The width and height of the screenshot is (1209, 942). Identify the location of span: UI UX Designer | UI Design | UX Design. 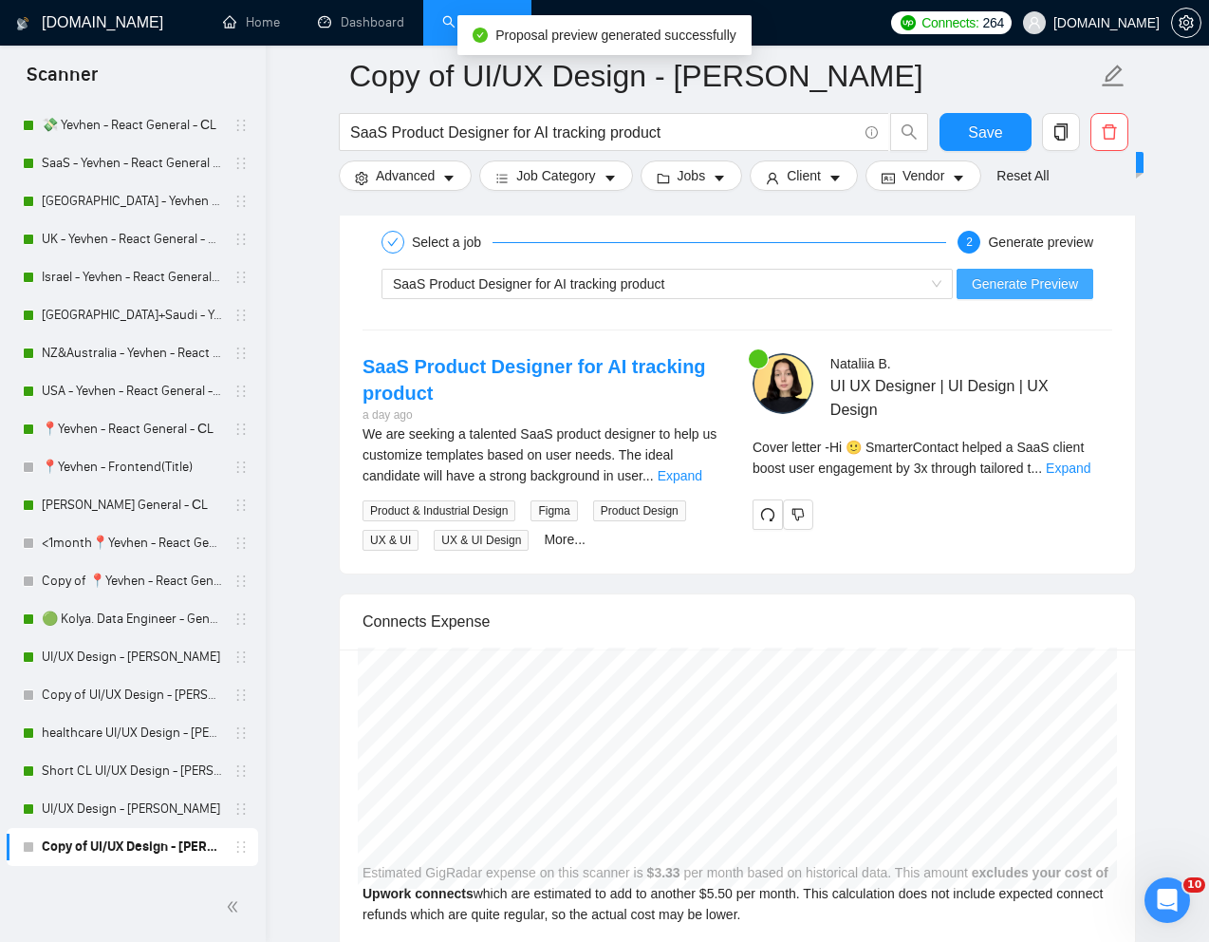
(944, 398).